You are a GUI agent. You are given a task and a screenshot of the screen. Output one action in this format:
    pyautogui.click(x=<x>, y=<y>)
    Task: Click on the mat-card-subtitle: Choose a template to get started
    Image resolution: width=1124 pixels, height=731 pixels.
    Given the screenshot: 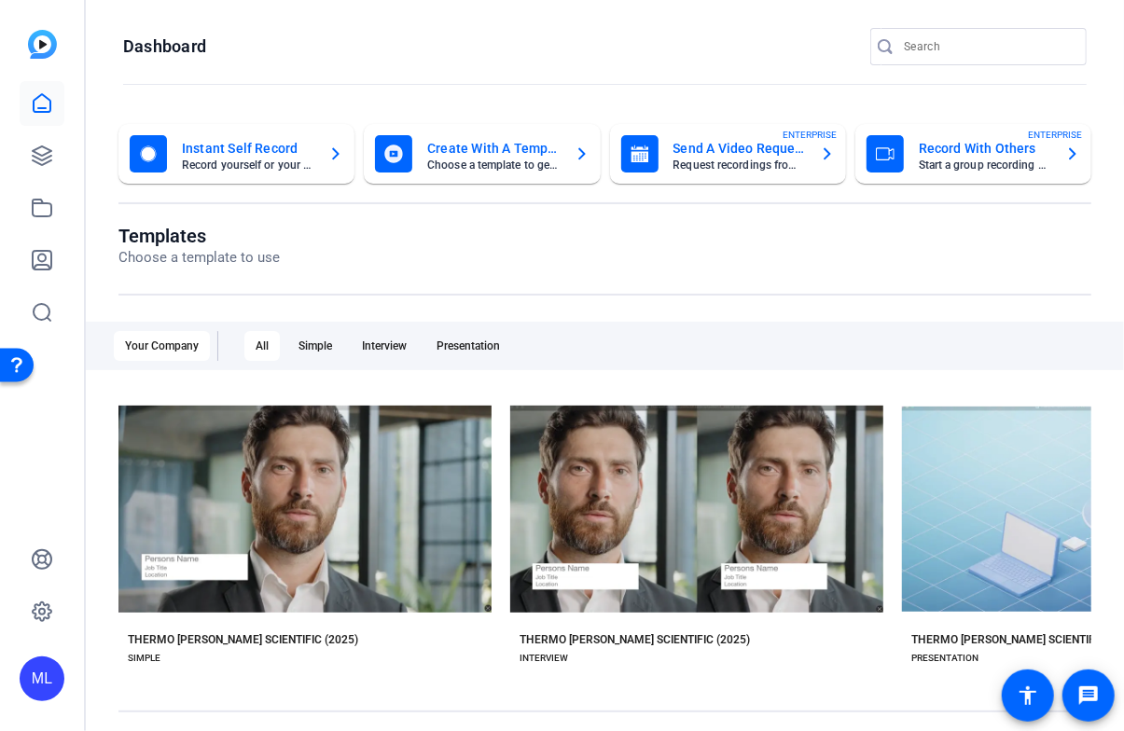 What is the action you would take?
    pyautogui.click(x=493, y=165)
    